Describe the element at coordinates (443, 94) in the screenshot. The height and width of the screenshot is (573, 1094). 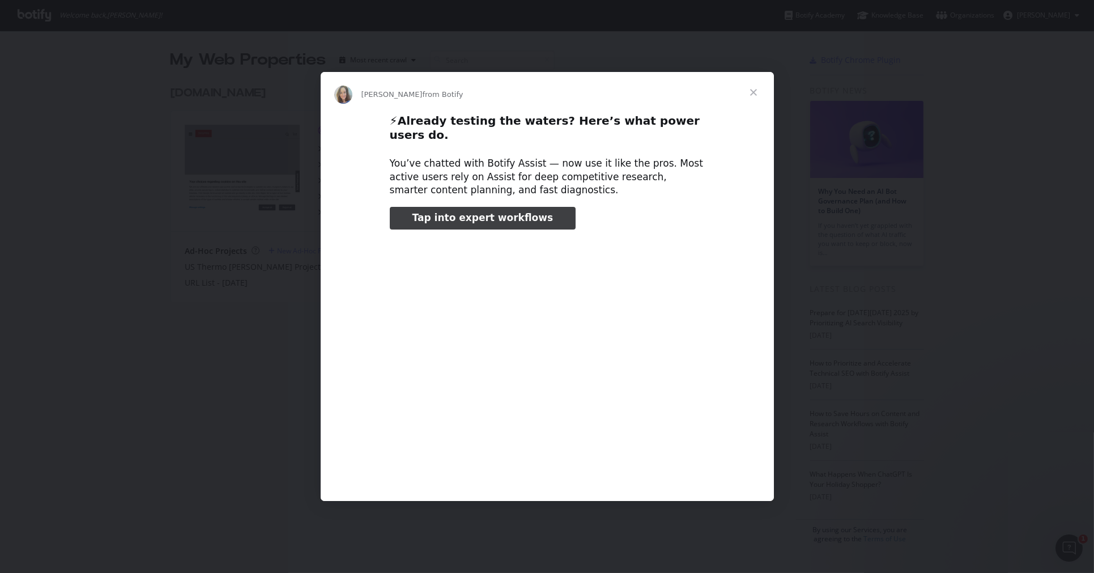
I see `span: from Botify` at that location.